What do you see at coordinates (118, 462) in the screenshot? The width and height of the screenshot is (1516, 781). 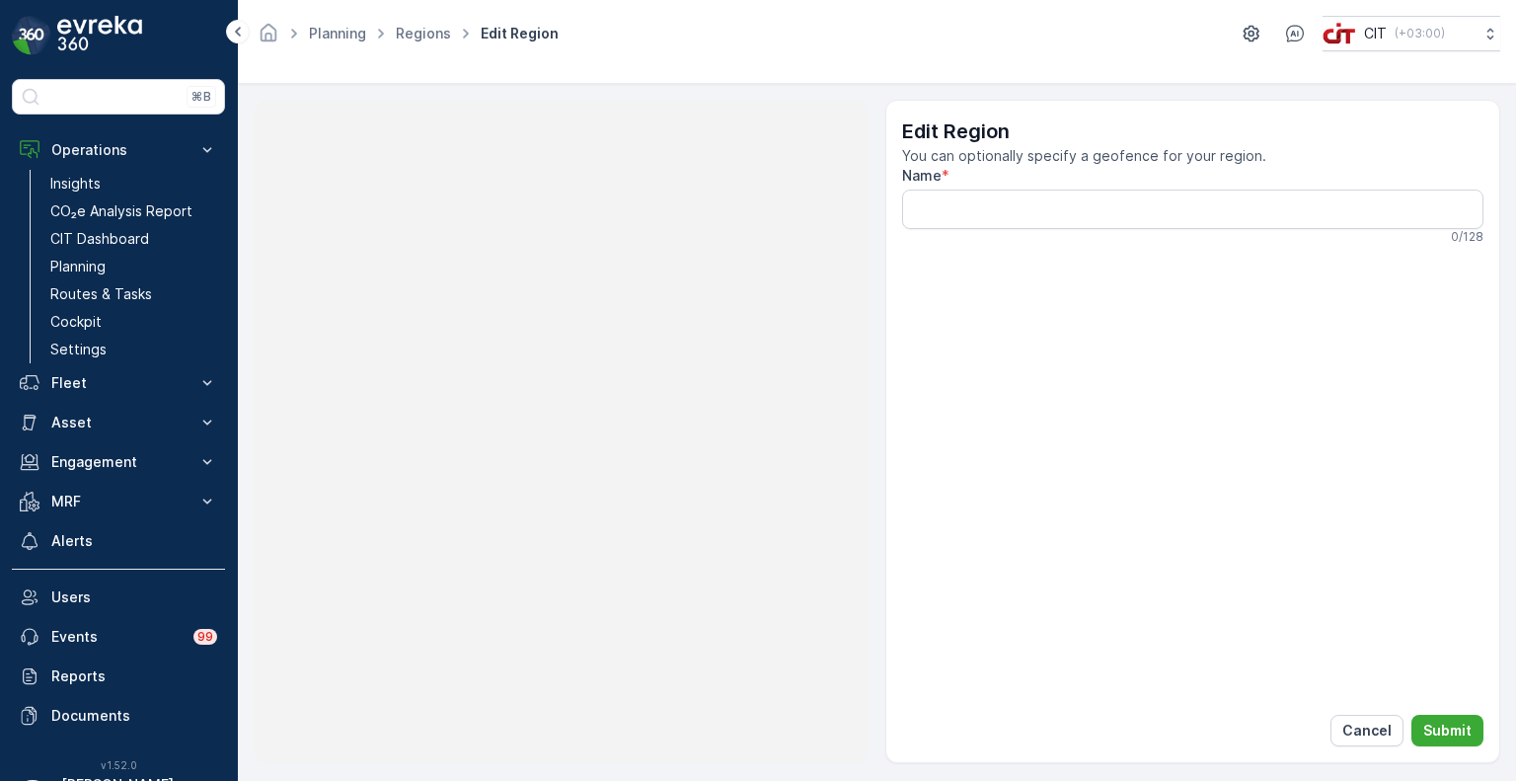 I see `button: Engagement` at bounding box center [118, 462].